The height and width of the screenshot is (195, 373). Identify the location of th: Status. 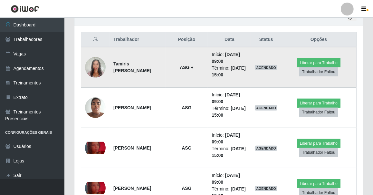
(266, 40).